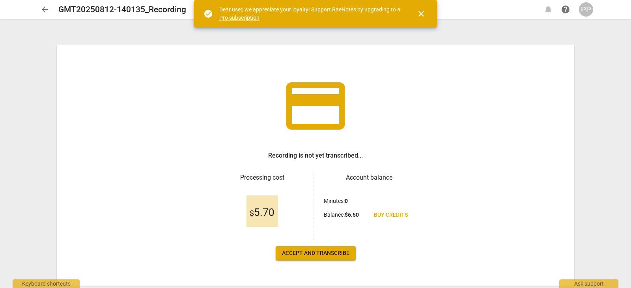 Image resolution: width=631 pixels, height=288 pixels. Describe the element at coordinates (369, 178) in the screenshot. I see `h3: Account balance` at that location.